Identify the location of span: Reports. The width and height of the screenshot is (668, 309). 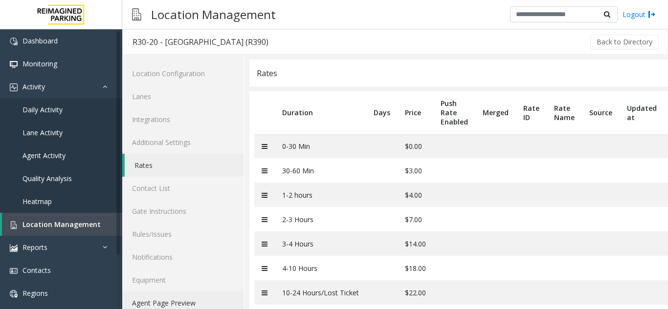
(35, 247).